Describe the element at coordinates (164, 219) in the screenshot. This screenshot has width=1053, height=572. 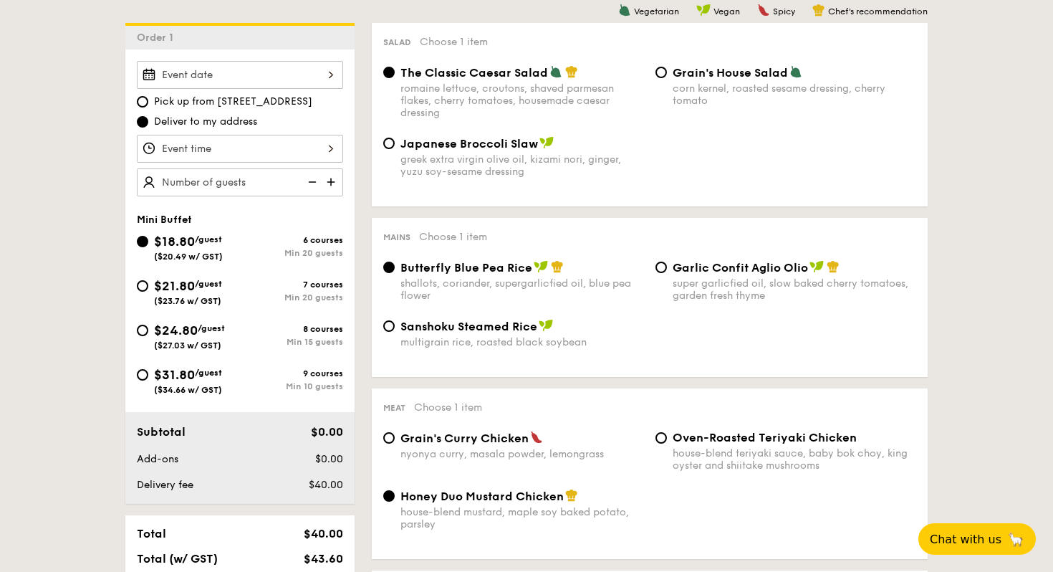
I see `span: Mini Buffet` at that location.